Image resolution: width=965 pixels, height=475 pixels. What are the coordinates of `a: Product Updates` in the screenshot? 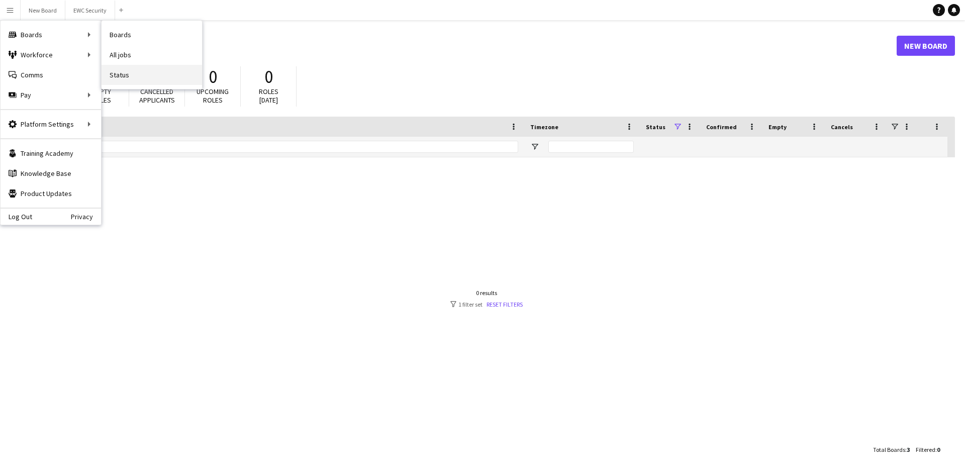 It's located at (51, 193).